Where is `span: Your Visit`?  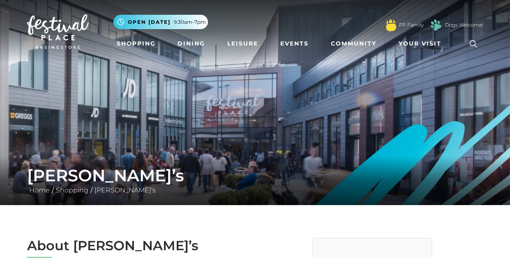 span: Your Visit is located at coordinates (420, 44).